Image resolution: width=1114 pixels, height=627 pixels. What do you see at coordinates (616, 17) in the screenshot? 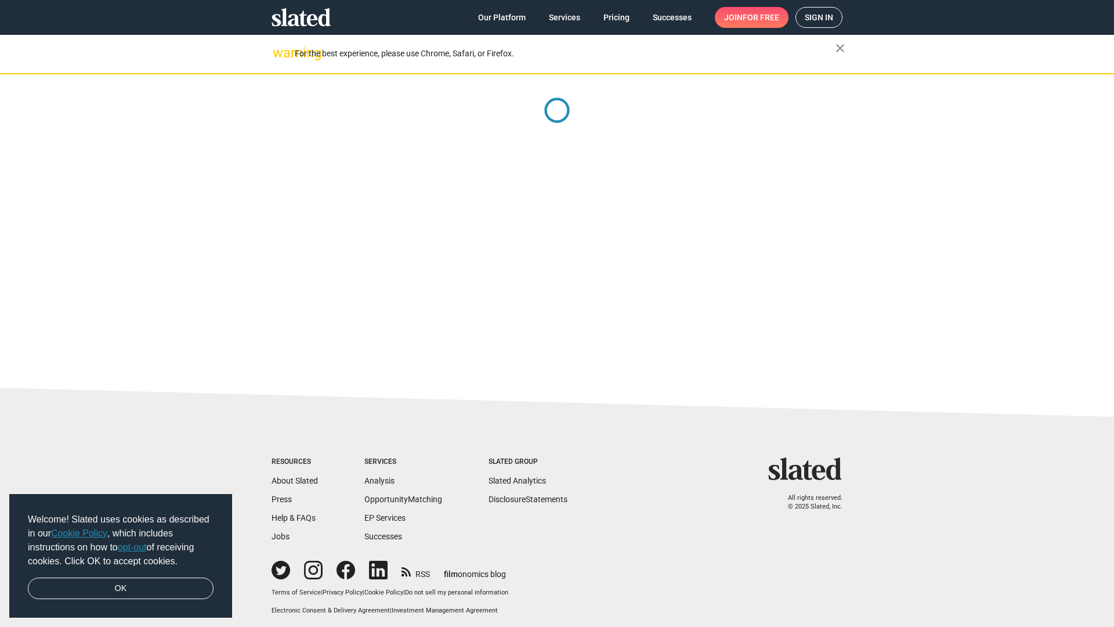
I see `a: Pricing` at bounding box center [616, 17].